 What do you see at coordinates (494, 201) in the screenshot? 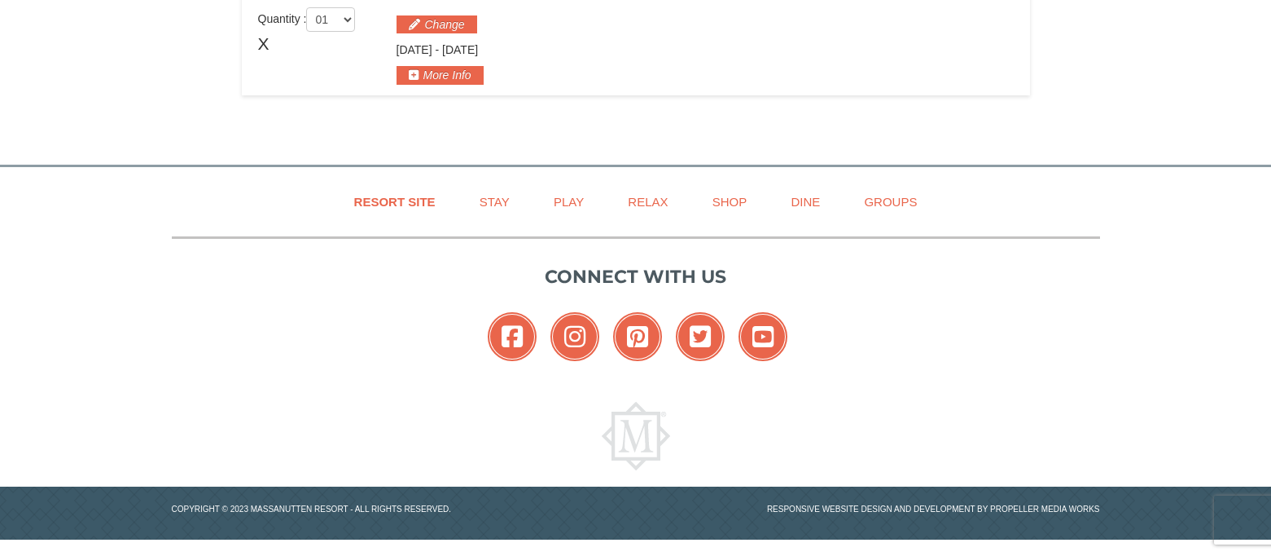
I see `a: Stay` at bounding box center [494, 201].